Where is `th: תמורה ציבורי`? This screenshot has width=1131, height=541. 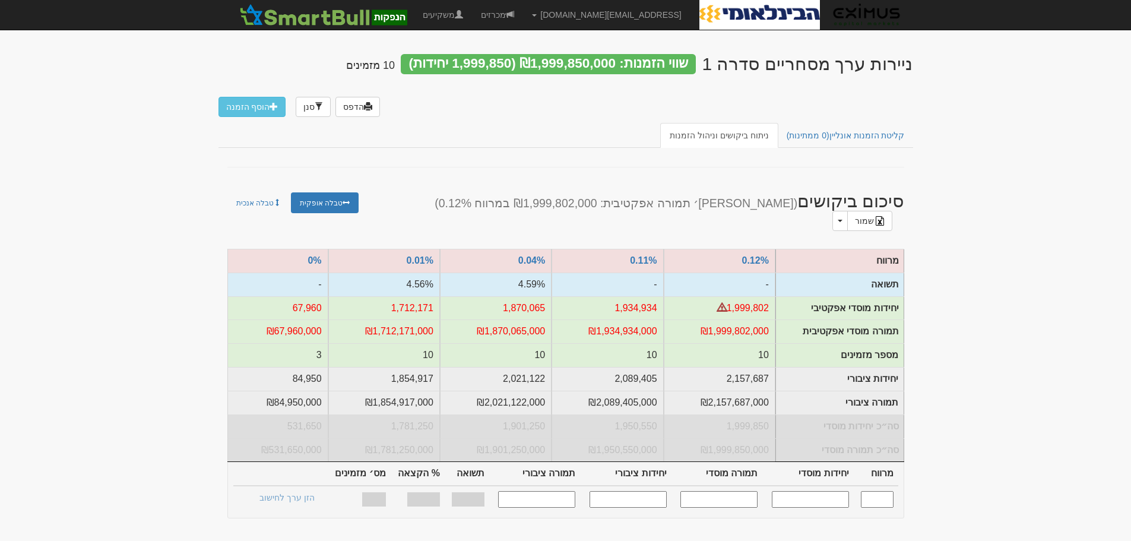 th: תמורה ציבורי is located at coordinates (535, 474).